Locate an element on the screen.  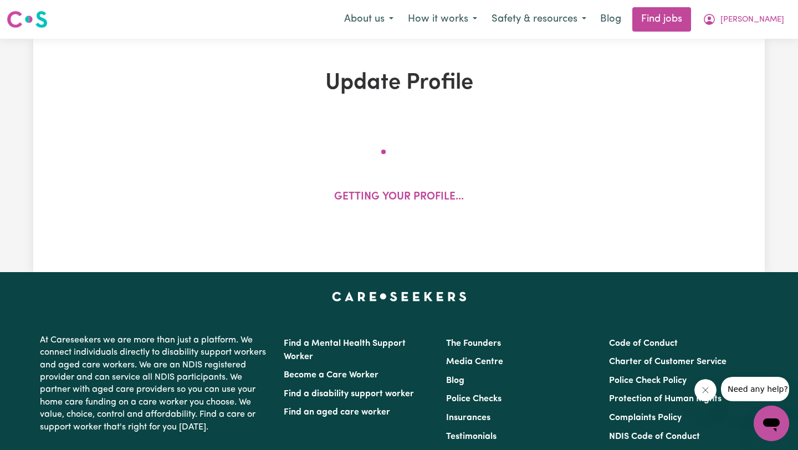
a: NDIS Code of Conduct is located at coordinates (655, 437).